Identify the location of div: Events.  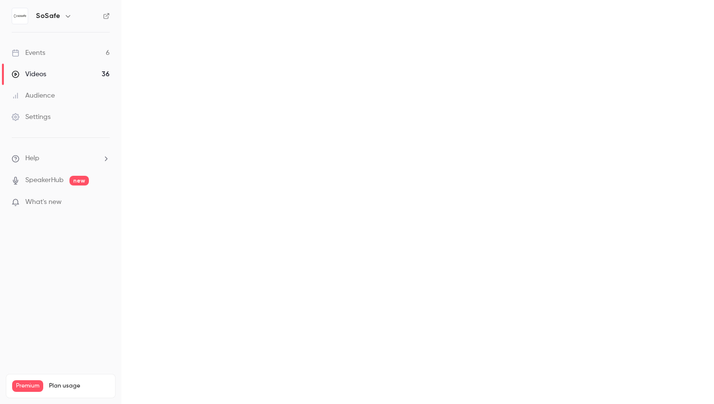
(28, 53).